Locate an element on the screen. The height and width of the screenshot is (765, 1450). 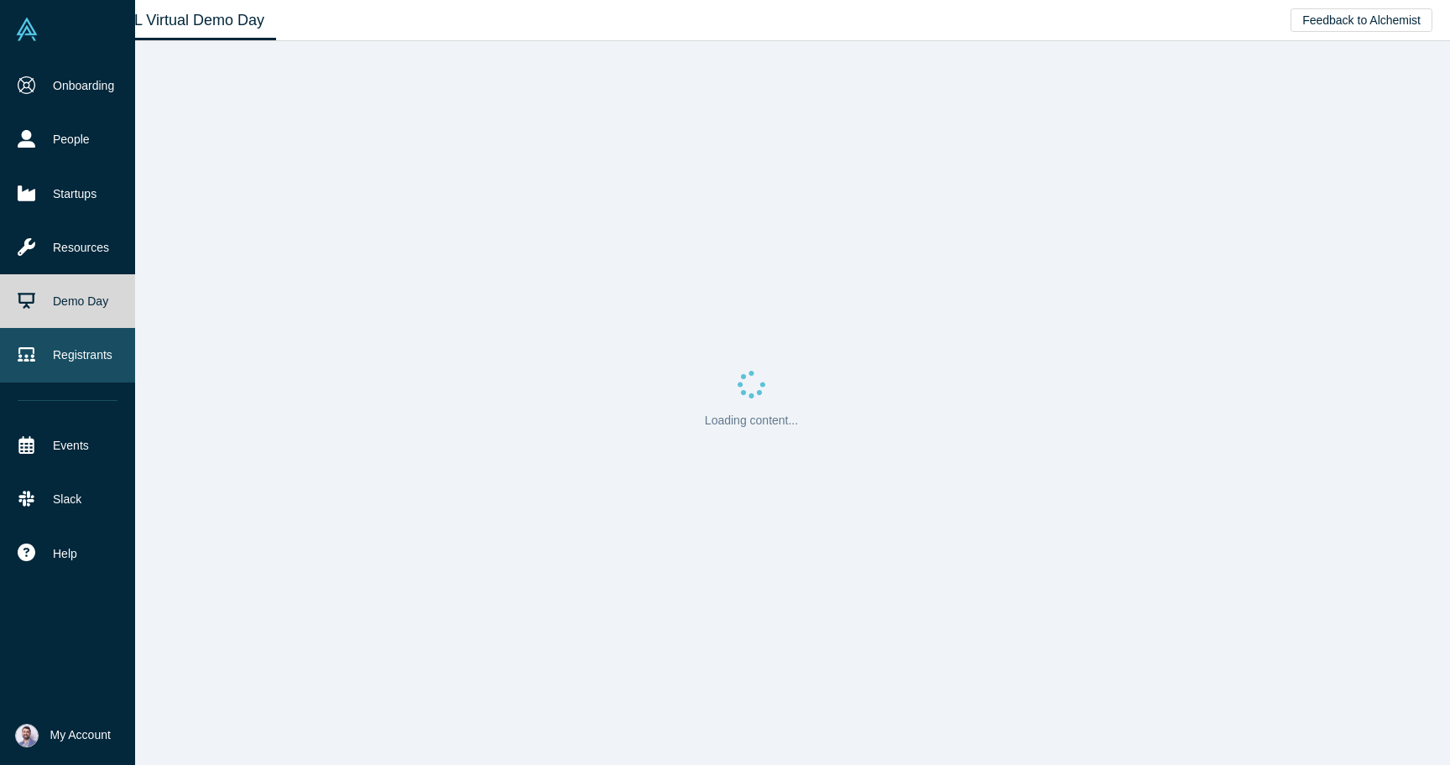
span: Help is located at coordinates (65, 554).